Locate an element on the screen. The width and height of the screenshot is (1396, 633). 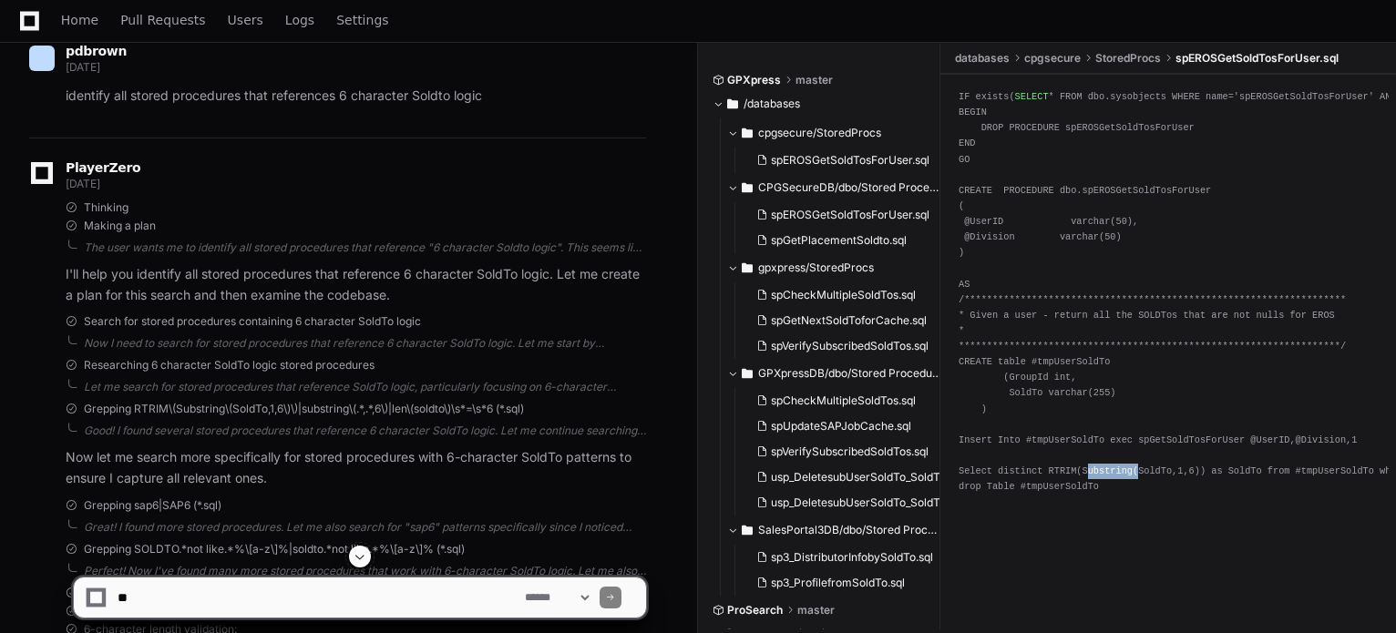
div: Let me search for stored procedures that reference SoldTo logic, particularly focusing on 6-chara... is located at coordinates (364, 387).